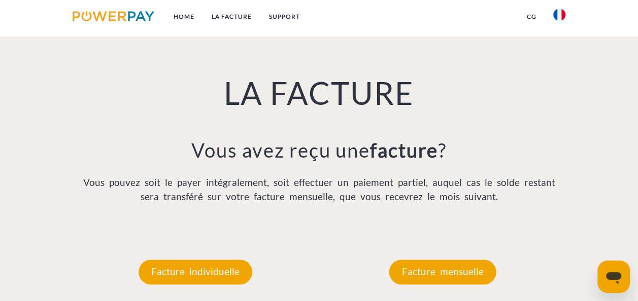 This screenshot has height=301, width=638. I want to click on img: logo-powerpay.svg, so click(113, 16).